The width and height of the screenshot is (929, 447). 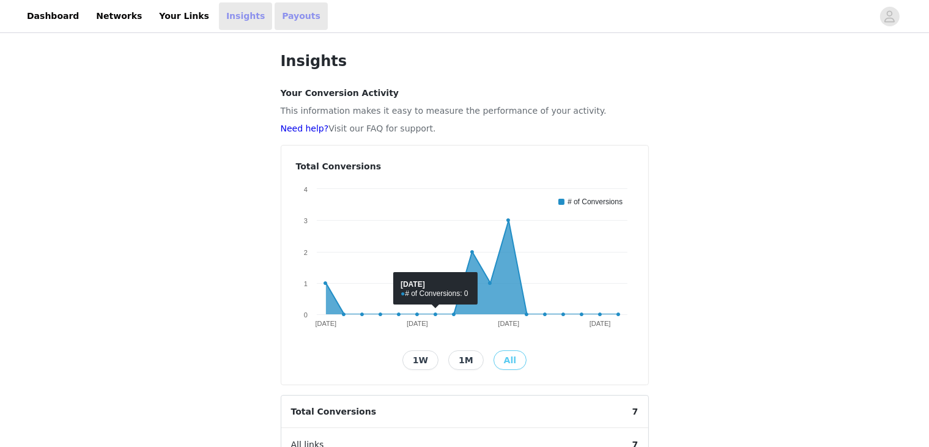 What do you see at coordinates (184, 16) in the screenshot?
I see `a: Your Links` at bounding box center [184, 16].